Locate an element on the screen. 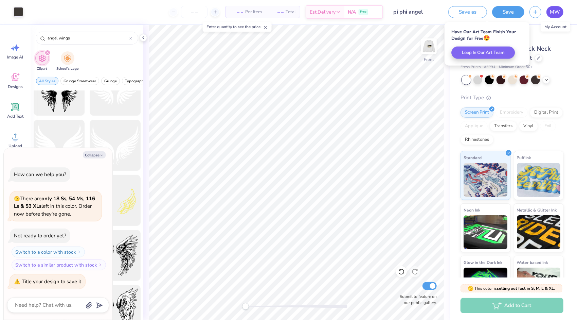  strong: selling out fast in S, M, L & XL is located at coordinates (526, 288).